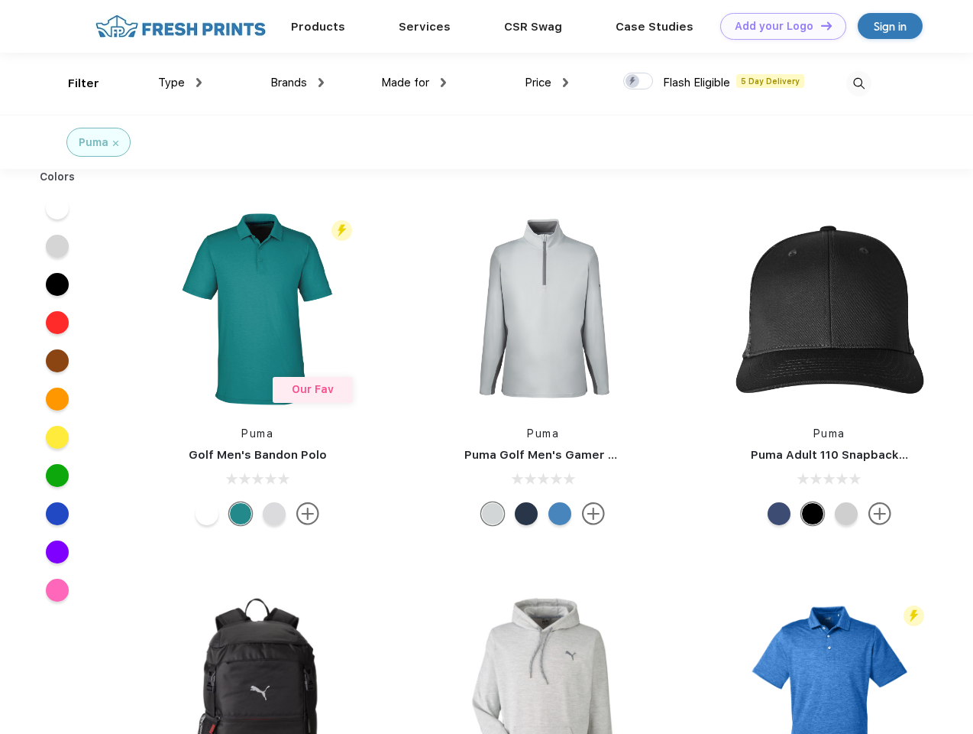 The image size is (973, 734). Describe the element at coordinates (289, 83) in the screenshot. I see `span: Brands` at that location.